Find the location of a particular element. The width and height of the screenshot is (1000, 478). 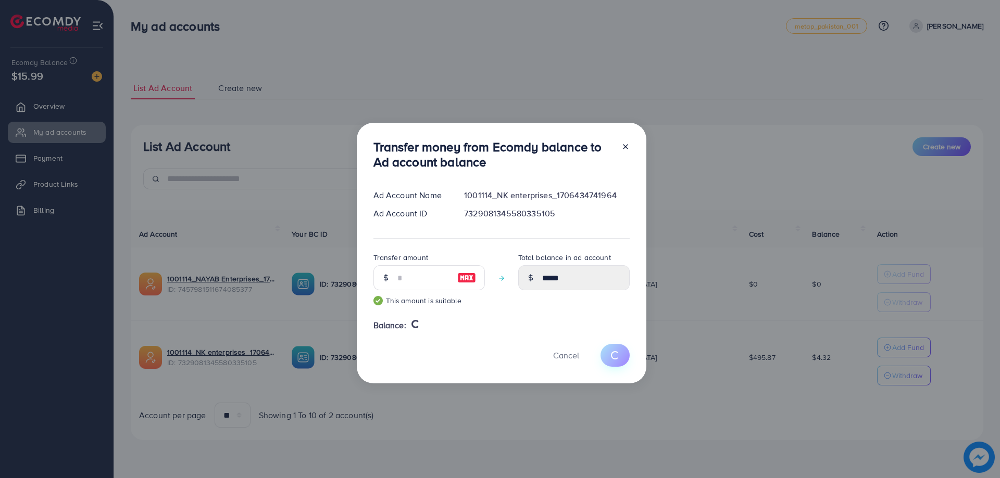

div: 1001114_NK enterprises_1706434741964 is located at coordinates (546, 195).